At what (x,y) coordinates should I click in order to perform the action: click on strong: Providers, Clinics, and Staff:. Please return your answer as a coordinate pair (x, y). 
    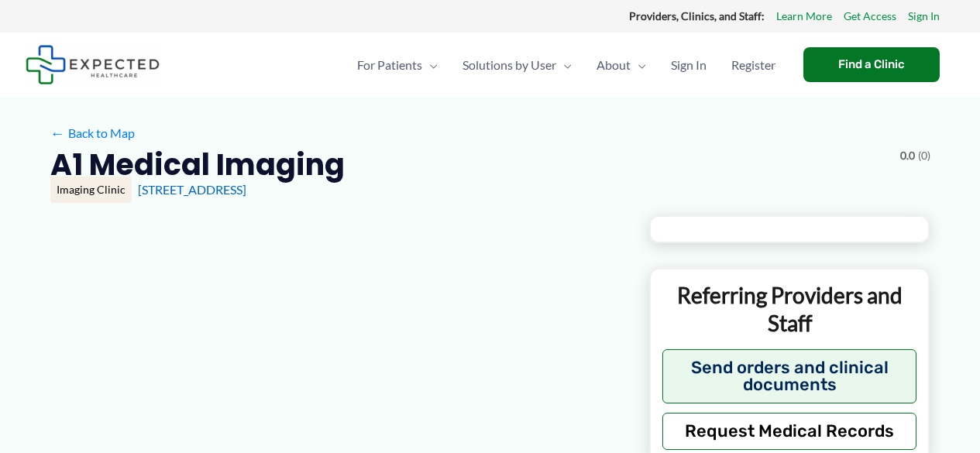
    Looking at the image, I should click on (696, 15).